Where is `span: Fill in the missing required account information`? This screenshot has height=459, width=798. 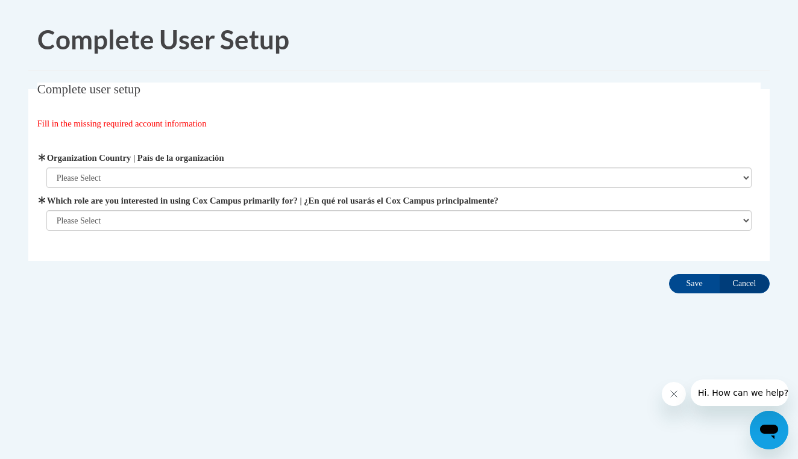
span: Fill in the missing required account information is located at coordinates (122, 124).